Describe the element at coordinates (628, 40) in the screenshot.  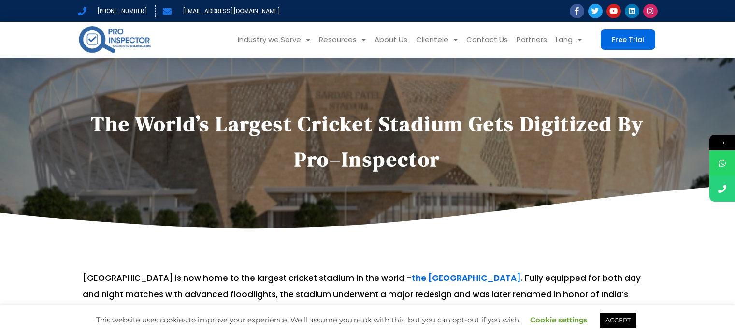
I see `a: Free Trial` at that location.